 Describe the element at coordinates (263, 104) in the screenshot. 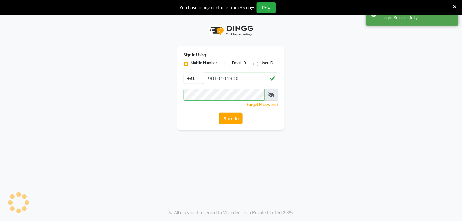

I see `a: Forgot Password?` at that location.